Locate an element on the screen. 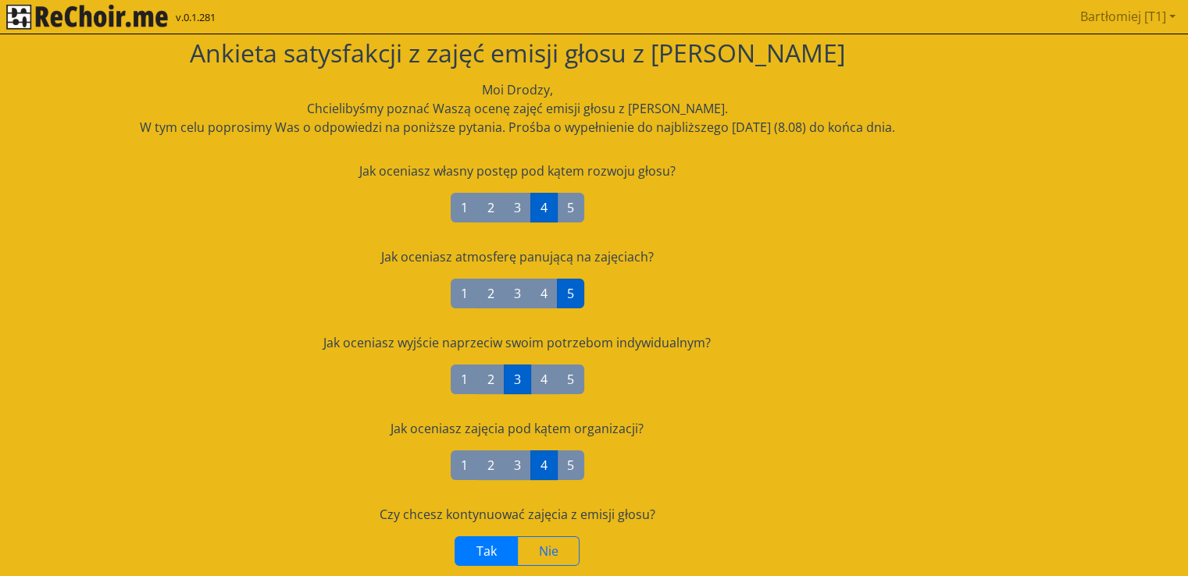  span: v.0.1.281 is located at coordinates (195, 18).